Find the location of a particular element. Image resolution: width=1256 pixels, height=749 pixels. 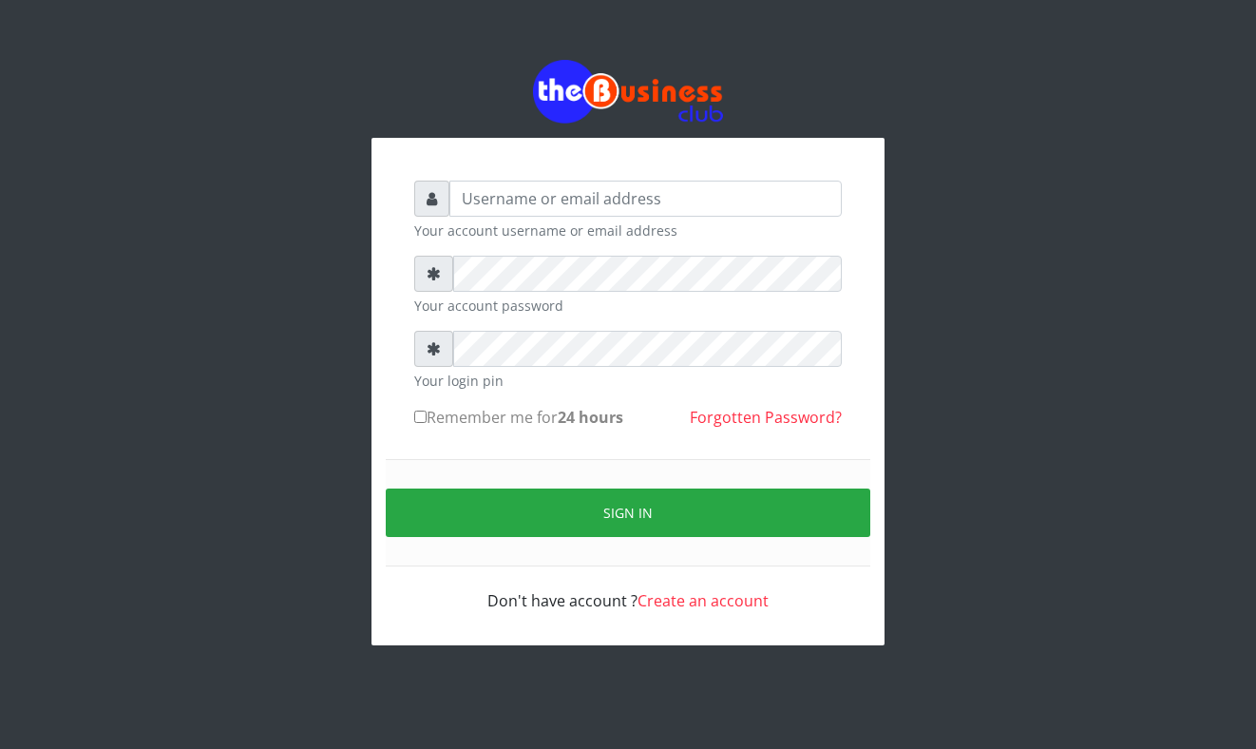

input: Username or email address is located at coordinates (645, 199).